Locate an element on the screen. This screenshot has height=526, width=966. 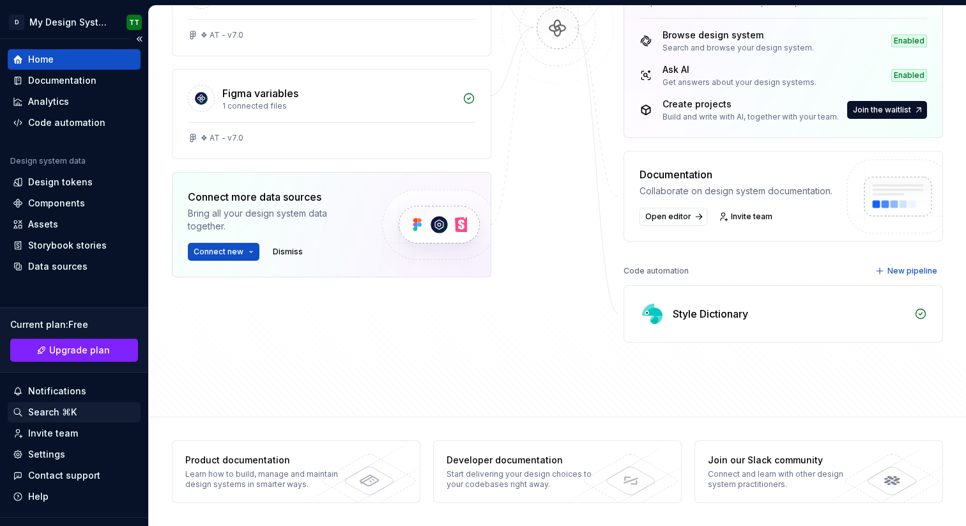
button: Join the waitlist is located at coordinates (887, 110).